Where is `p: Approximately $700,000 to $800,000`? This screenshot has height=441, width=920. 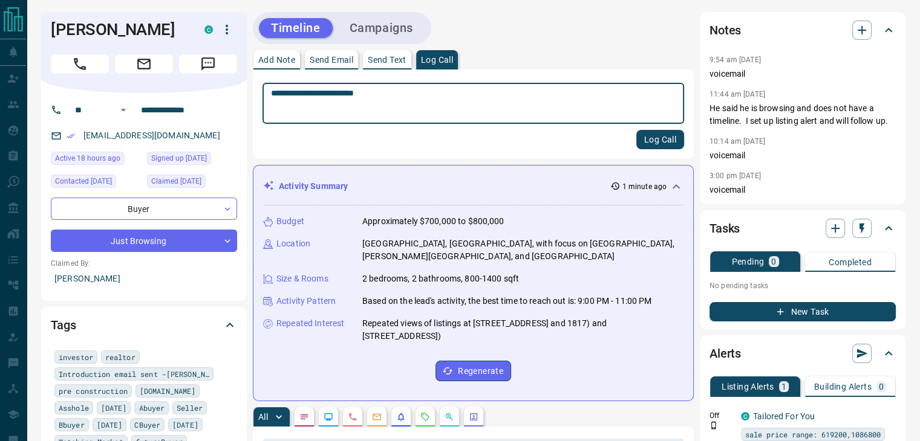
p: Approximately $700,000 to $800,000 is located at coordinates (433, 221).